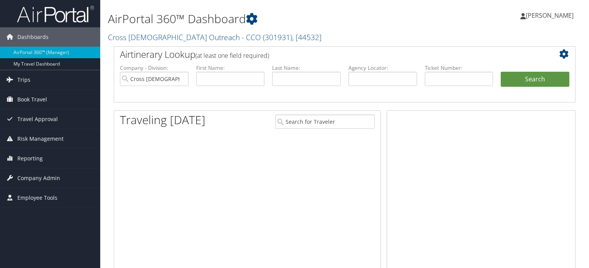  What do you see at coordinates (55, 14) in the screenshot?
I see `img: airportal-logo.png` at bounding box center [55, 14].